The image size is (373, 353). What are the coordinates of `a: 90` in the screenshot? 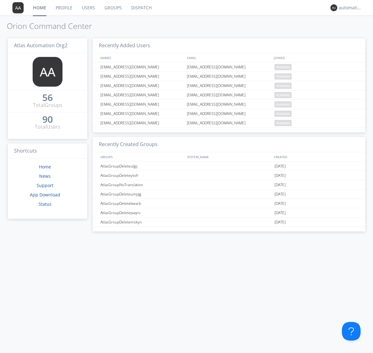 It's located at (48, 120).